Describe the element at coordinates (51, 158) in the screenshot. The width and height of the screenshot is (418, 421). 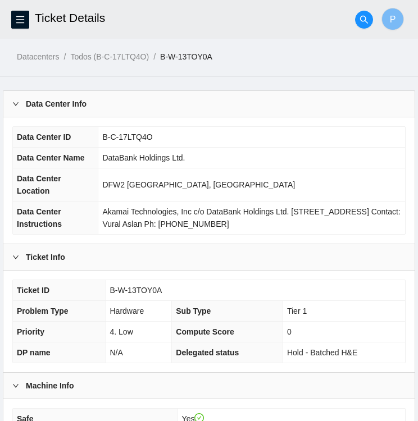
I see `span: Data Center Name` at that location.